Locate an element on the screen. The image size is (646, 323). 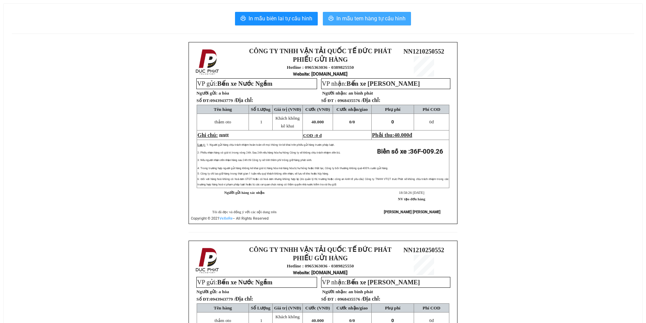
strong: Số ĐT: is located at coordinates (225, 100).